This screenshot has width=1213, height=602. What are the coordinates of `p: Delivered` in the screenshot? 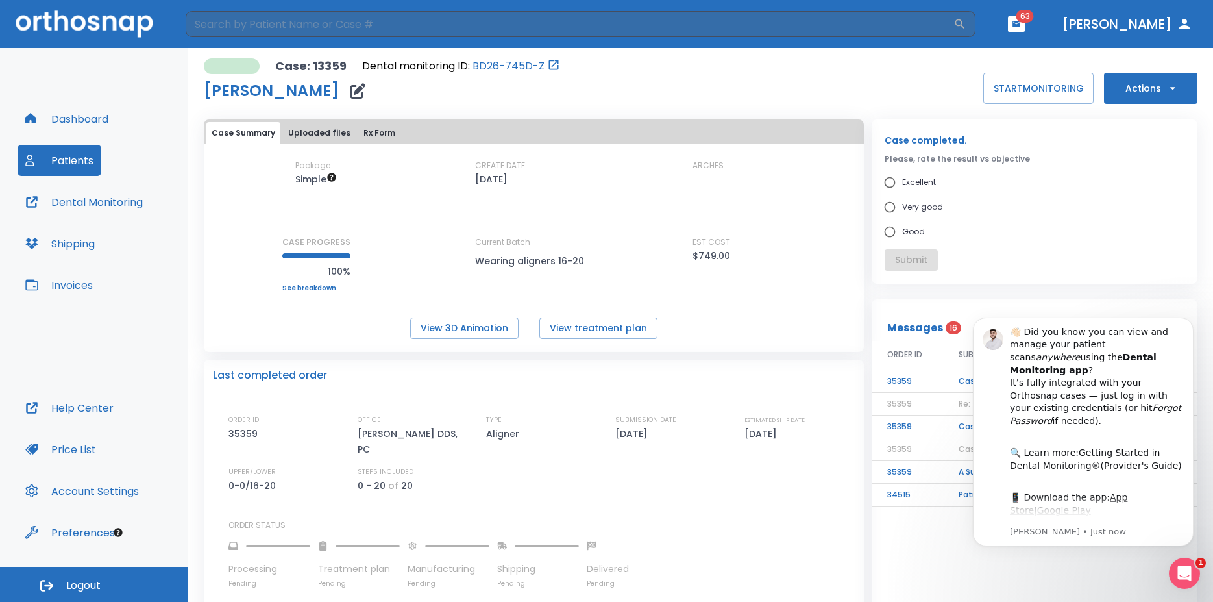 It's located at (607, 568).